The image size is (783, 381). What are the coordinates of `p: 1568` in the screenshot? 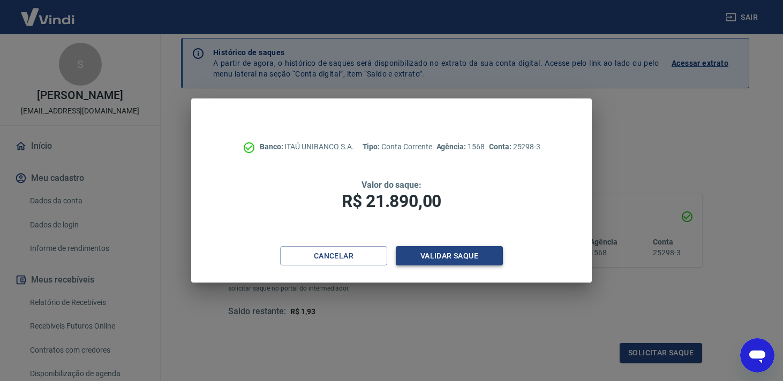 It's located at (461, 147).